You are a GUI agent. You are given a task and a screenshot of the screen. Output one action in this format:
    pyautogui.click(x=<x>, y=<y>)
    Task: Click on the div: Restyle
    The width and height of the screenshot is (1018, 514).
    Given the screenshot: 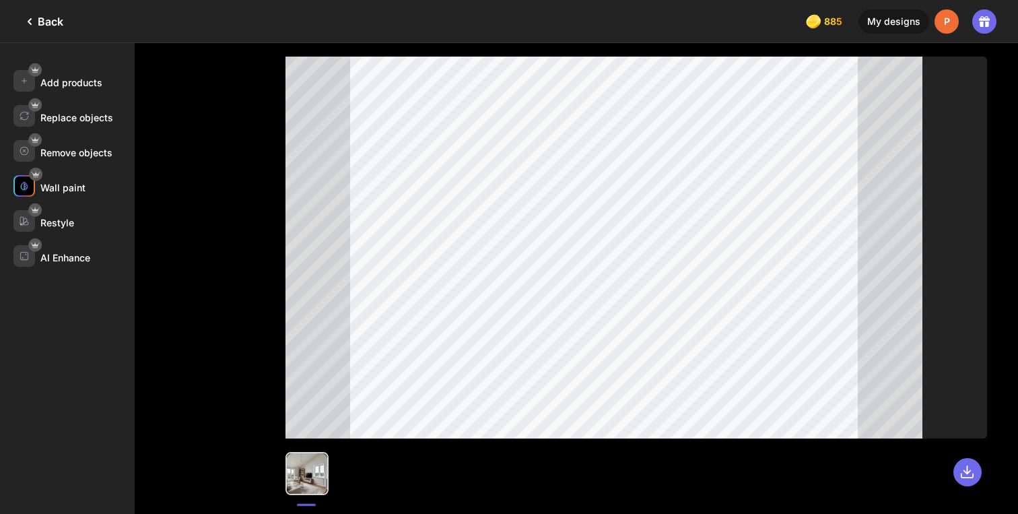 What is the action you would take?
    pyautogui.click(x=57, y=222)
    